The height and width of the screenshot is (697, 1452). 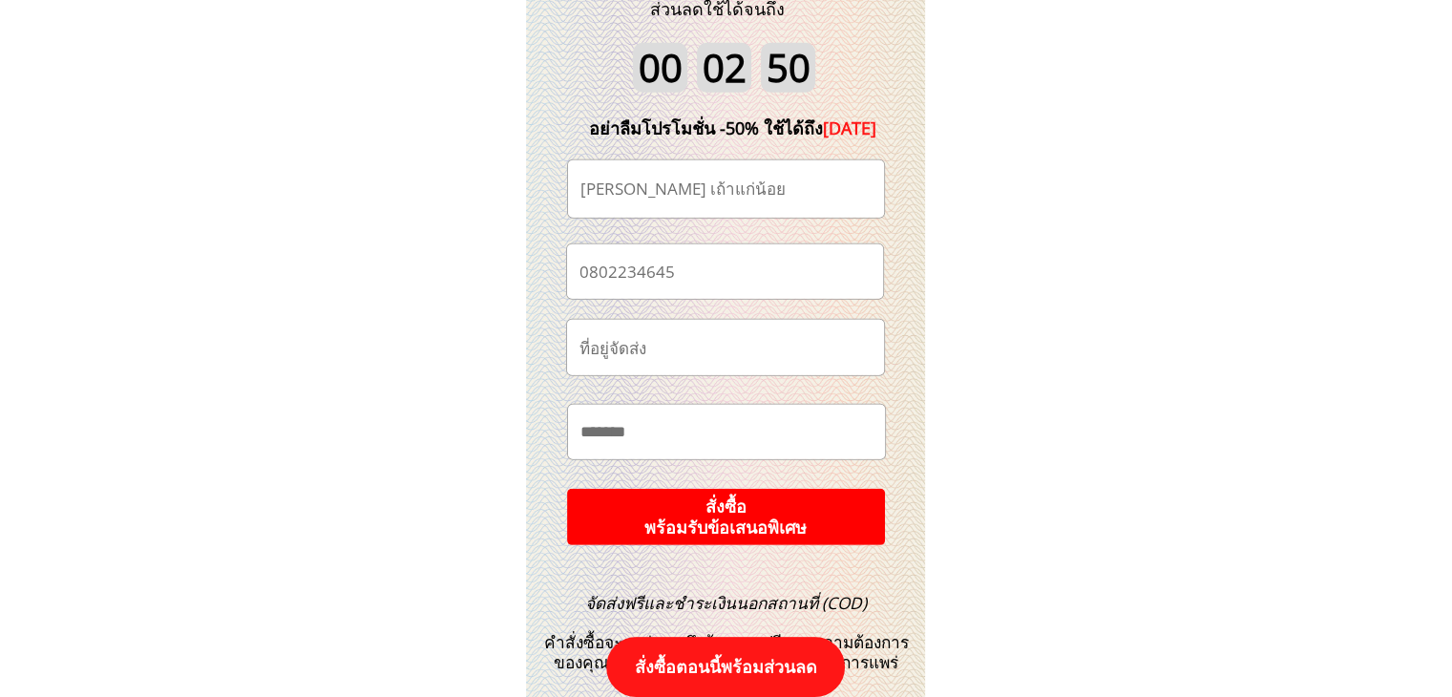 I want to click on span: จัดส่งฟรีและชำระเงินนอกสถานที่ (COD), so click(x=725, y=602).